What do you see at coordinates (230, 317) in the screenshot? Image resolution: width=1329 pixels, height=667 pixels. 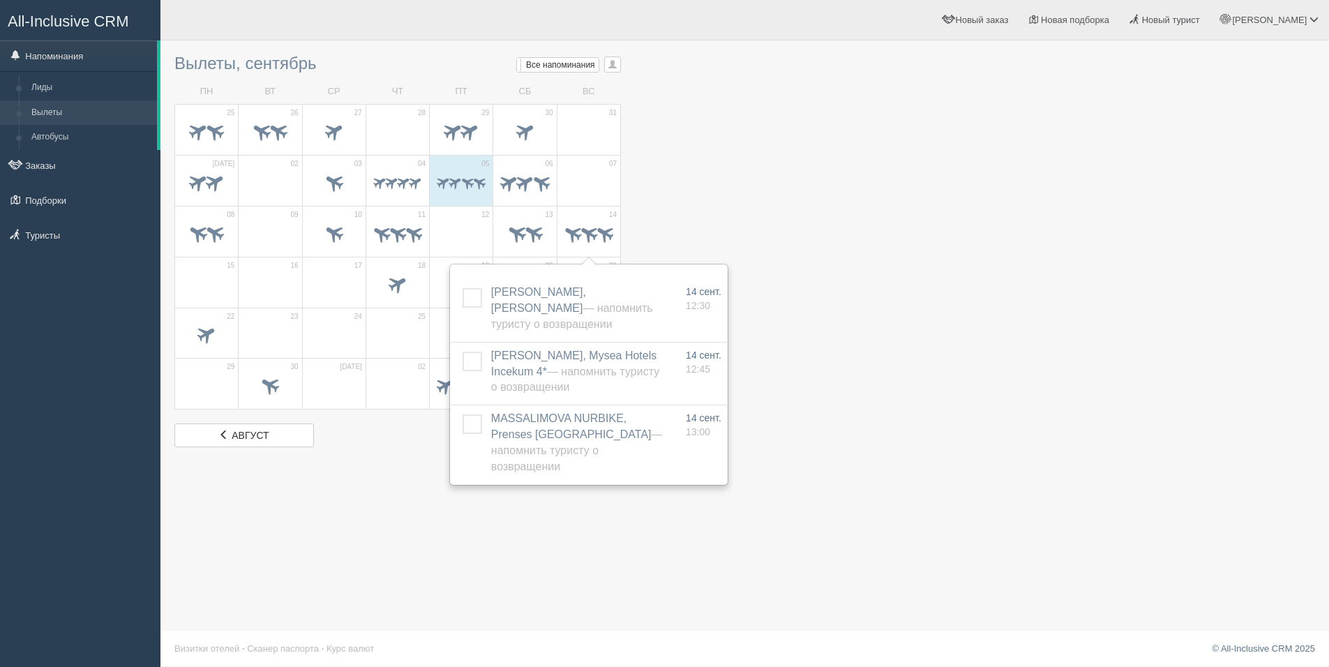 I see `span: 22` at bounding box center [230, 317].